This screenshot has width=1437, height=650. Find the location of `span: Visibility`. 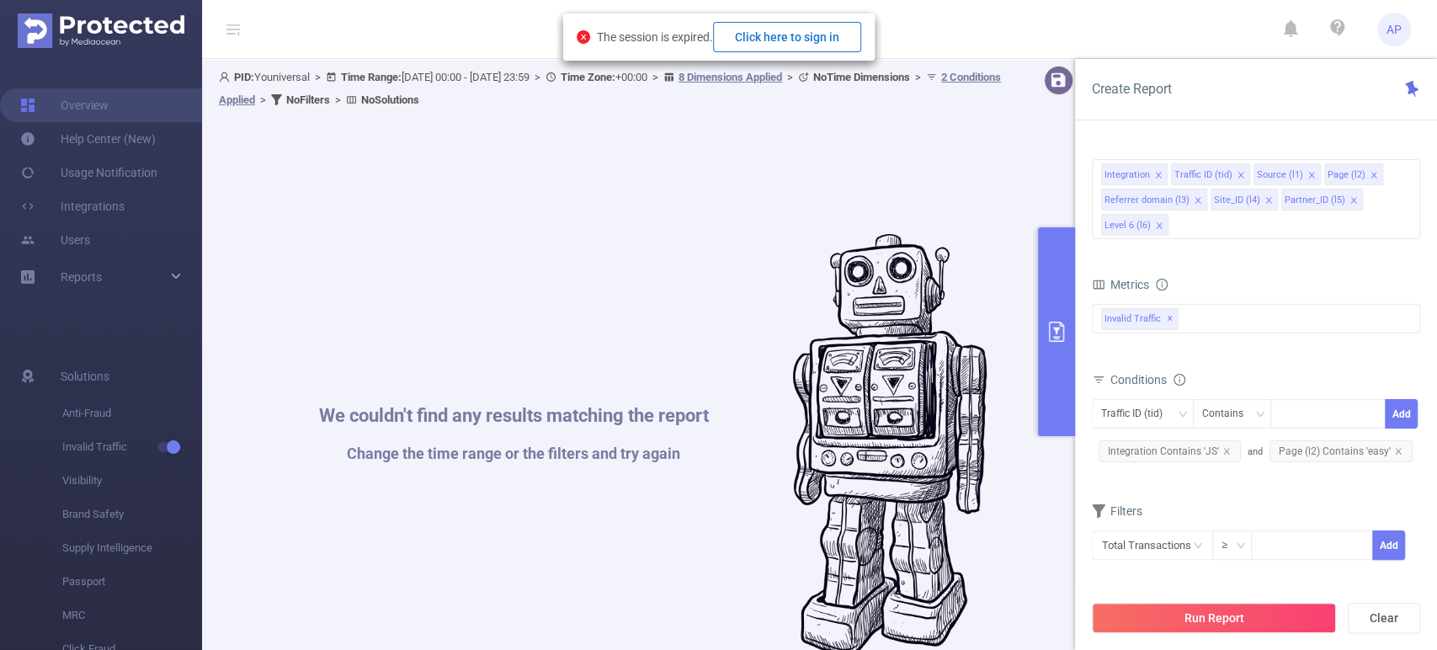

span: Visibility is located at coordinates (132, 481).